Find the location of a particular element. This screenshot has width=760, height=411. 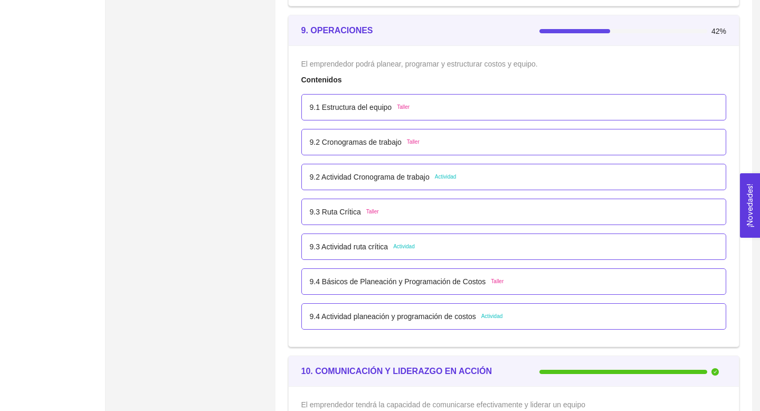

p: 9.1 Estructura del equipo is located at coordinates (351, 107).